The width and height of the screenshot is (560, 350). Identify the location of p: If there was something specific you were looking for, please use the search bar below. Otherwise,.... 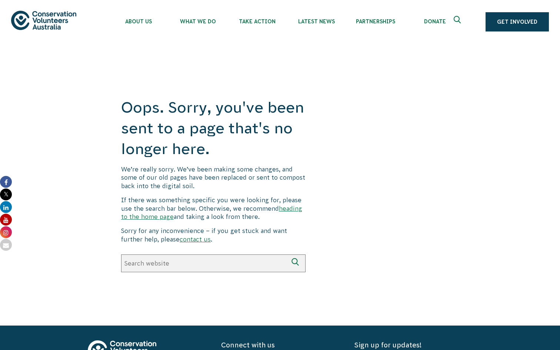
(213, 208).